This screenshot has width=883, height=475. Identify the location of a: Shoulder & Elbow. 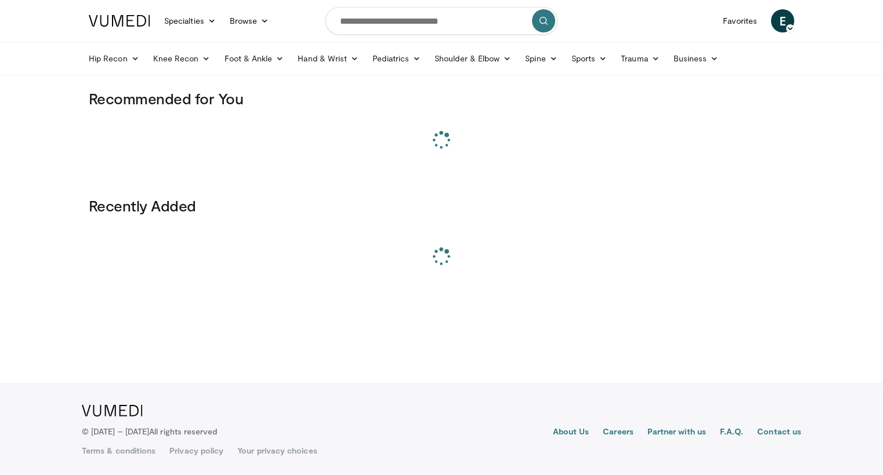
(473, 59).